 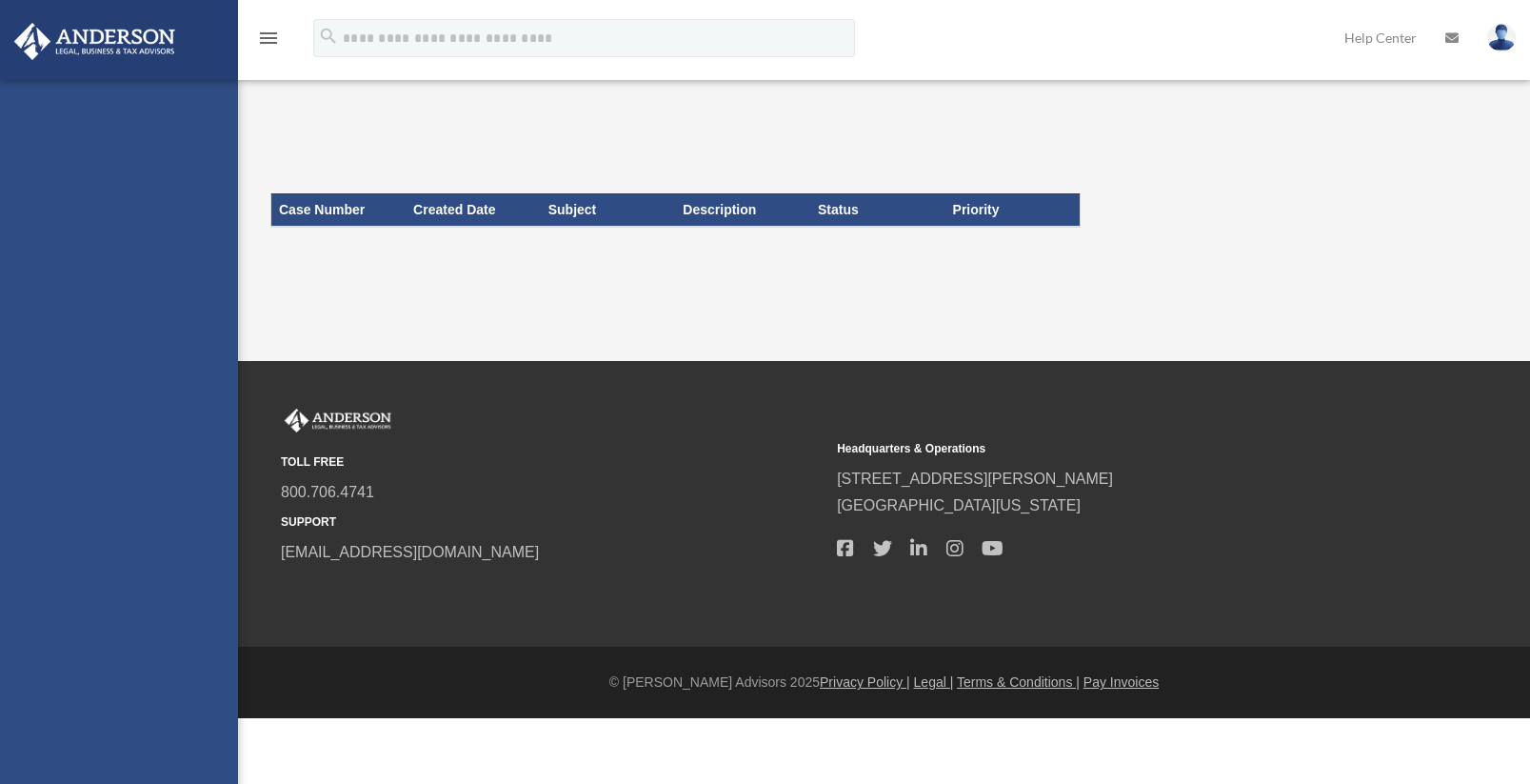 I want to click on small: TOLL FREE, so click(x=553, y=462).